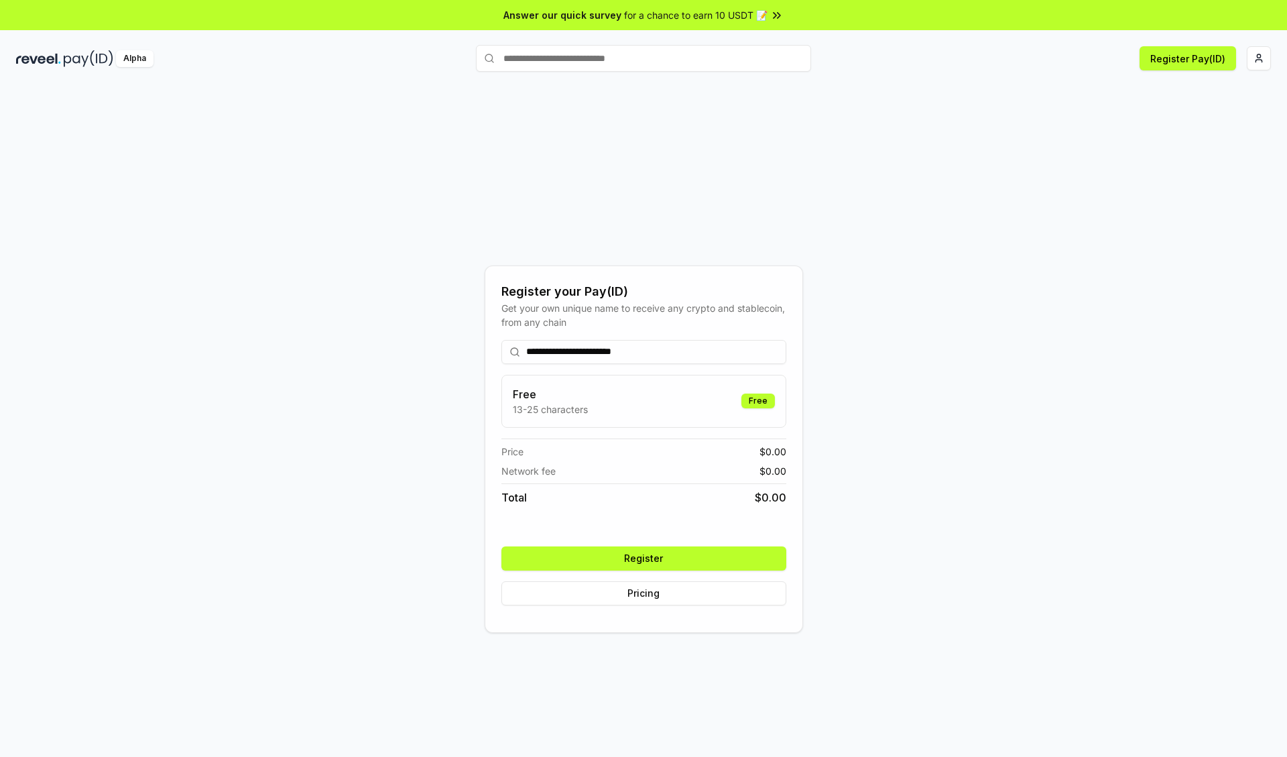 This screenshot has width=1287, height=757. Describe the element at coordinates (135, 58) in the screenshot. I see `div: Alpha` at that location.